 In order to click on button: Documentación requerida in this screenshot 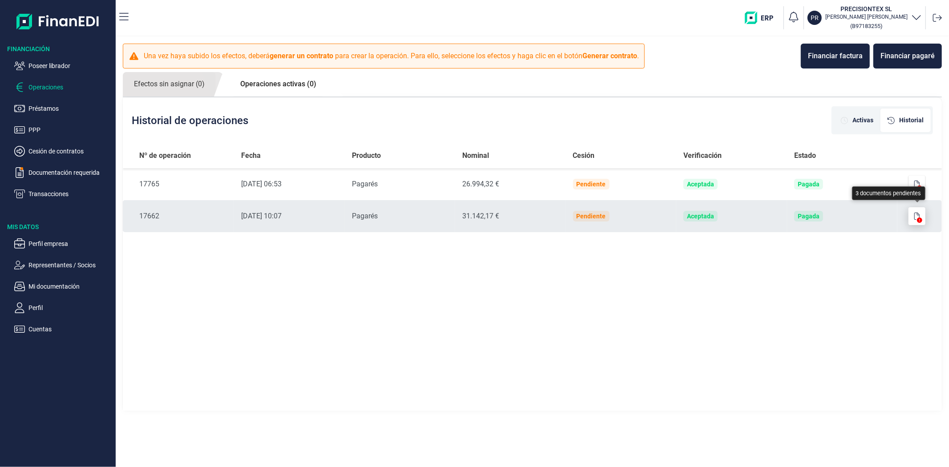, I will do `click(63, 173)`.